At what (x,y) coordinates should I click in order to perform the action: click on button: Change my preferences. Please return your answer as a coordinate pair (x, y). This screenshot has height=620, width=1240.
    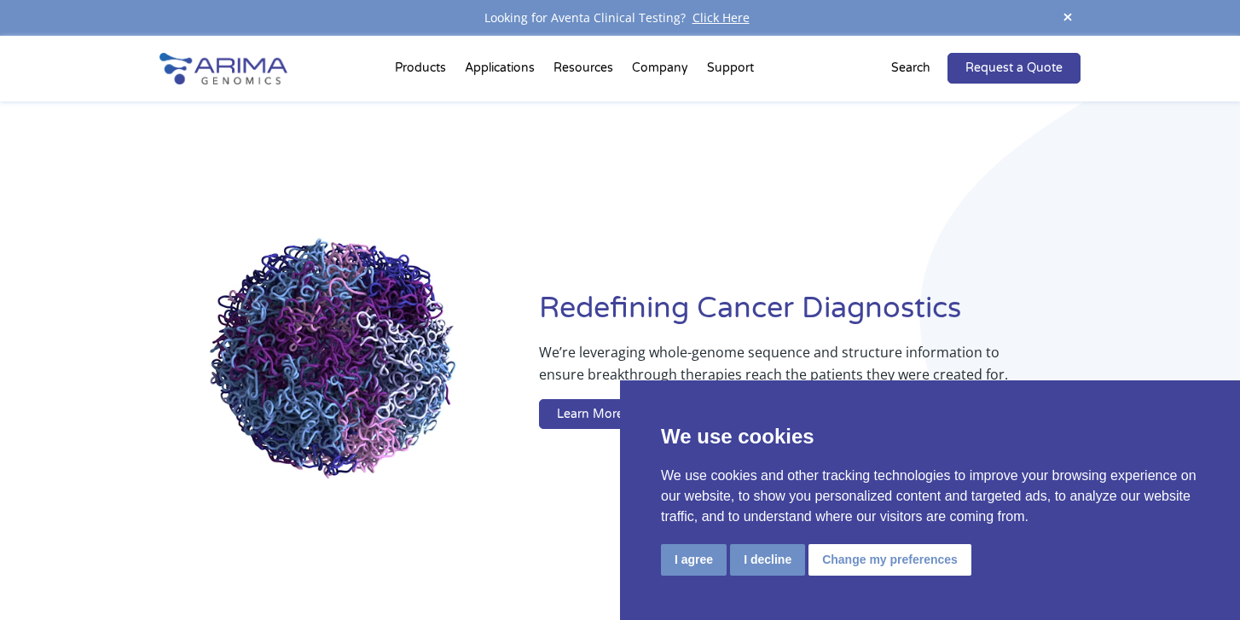
    Looking at the image, I should click on (890, 560).